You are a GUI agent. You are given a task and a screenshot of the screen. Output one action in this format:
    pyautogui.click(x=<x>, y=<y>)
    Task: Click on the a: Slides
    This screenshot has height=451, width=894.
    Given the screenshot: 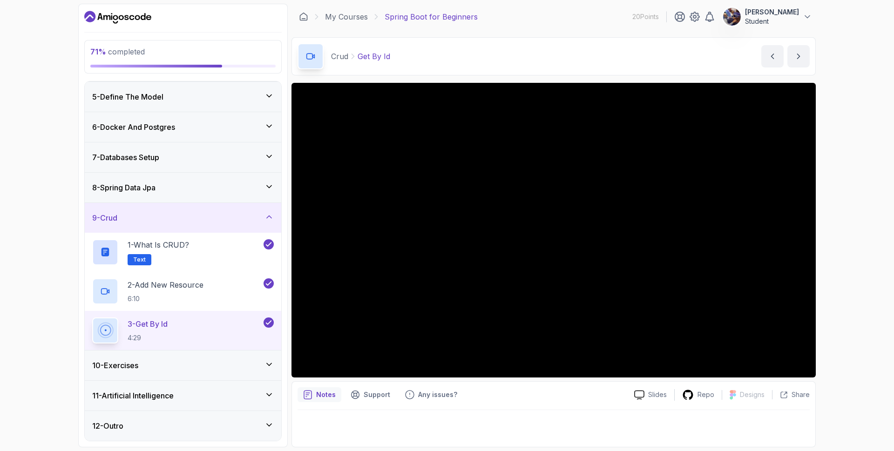 What is the action you would take?
    pyautogui.click(x=651, y=395)
    